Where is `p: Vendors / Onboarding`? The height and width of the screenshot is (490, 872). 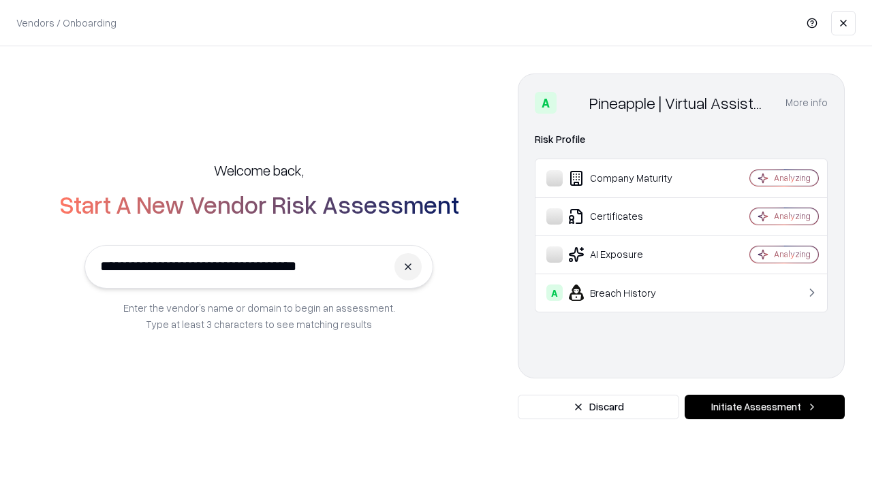 p: Vendors / Onboarding is located at coordinates (66, 22).